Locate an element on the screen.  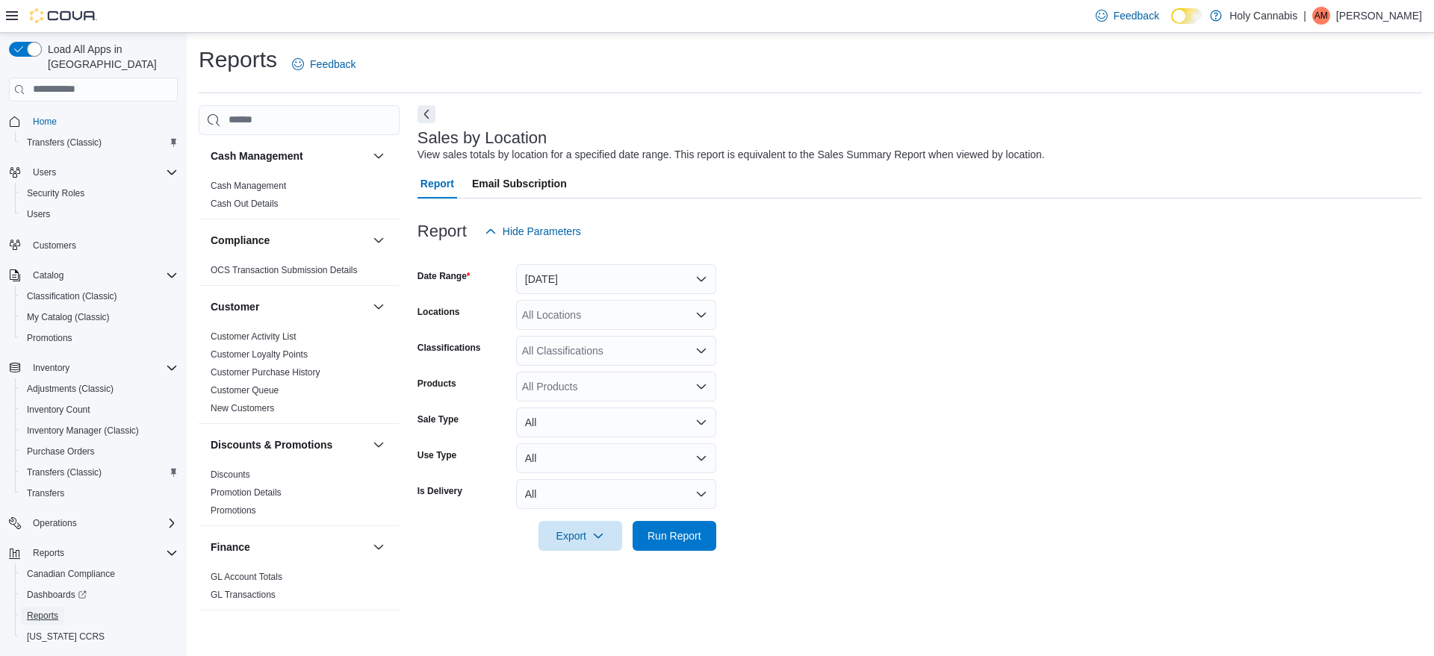
a: Promotions is located at coordinates (233, 511).